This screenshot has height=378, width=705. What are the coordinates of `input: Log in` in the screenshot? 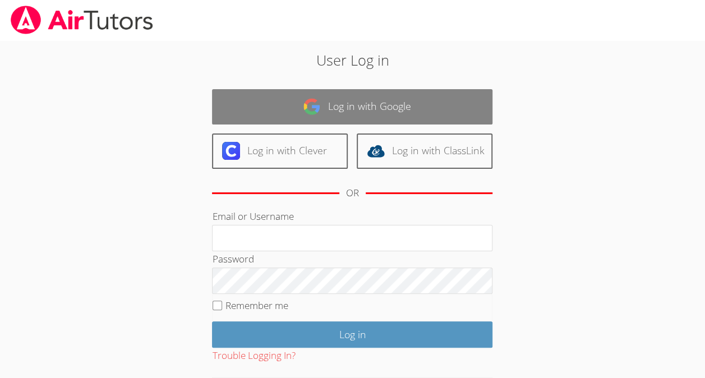 It's located at (352, 334).